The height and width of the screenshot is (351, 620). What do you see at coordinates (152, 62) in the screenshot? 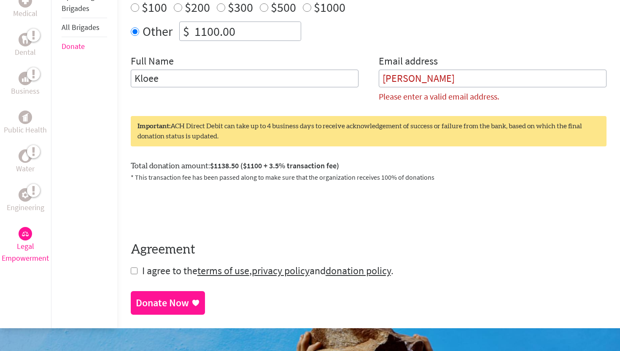
I see `label: Full Name` at bounding box center [152, 62].